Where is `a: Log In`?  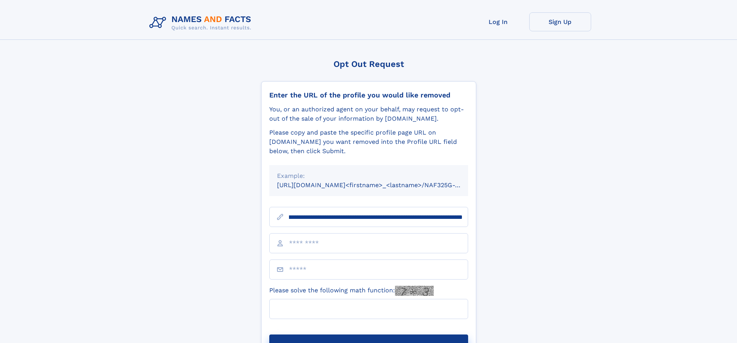 a: Log In is located at coordinates (498, 22).